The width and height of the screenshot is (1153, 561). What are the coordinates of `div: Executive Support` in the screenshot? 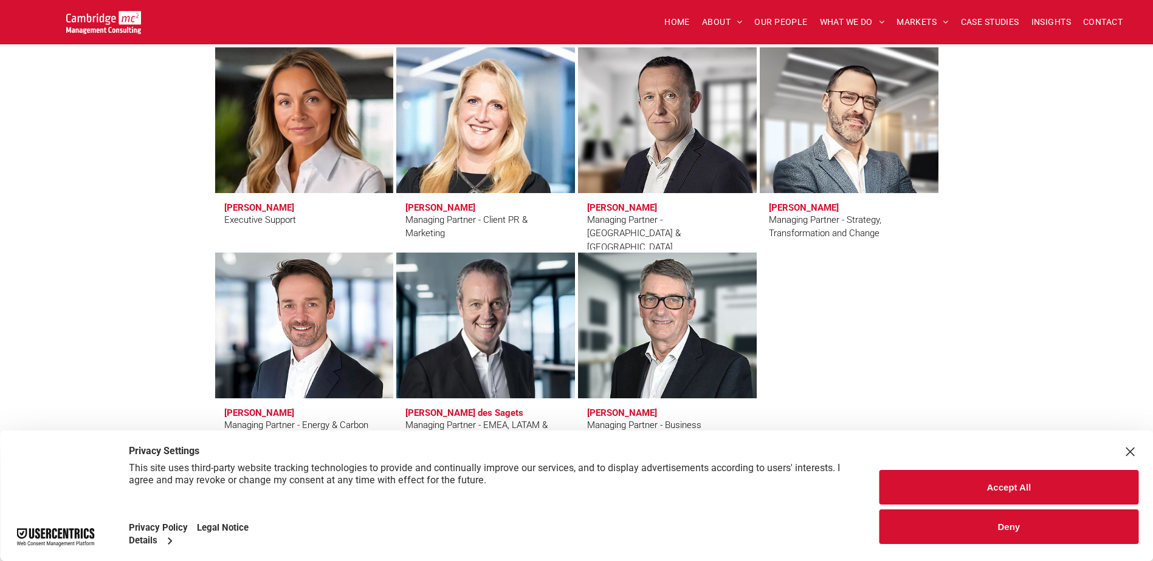 It's located at (260, 220).